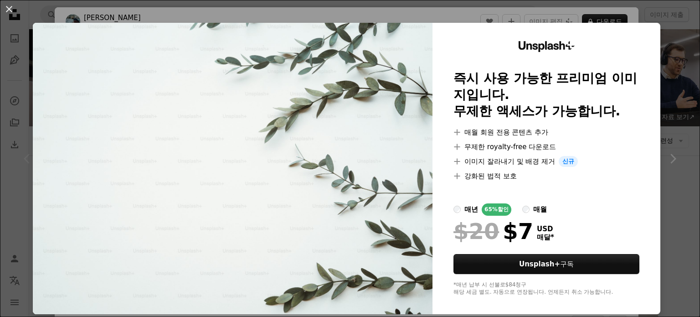 The width and height of the screenshot is (700, 317). I want to click on strong: Unsplash+, so click(540, 264).